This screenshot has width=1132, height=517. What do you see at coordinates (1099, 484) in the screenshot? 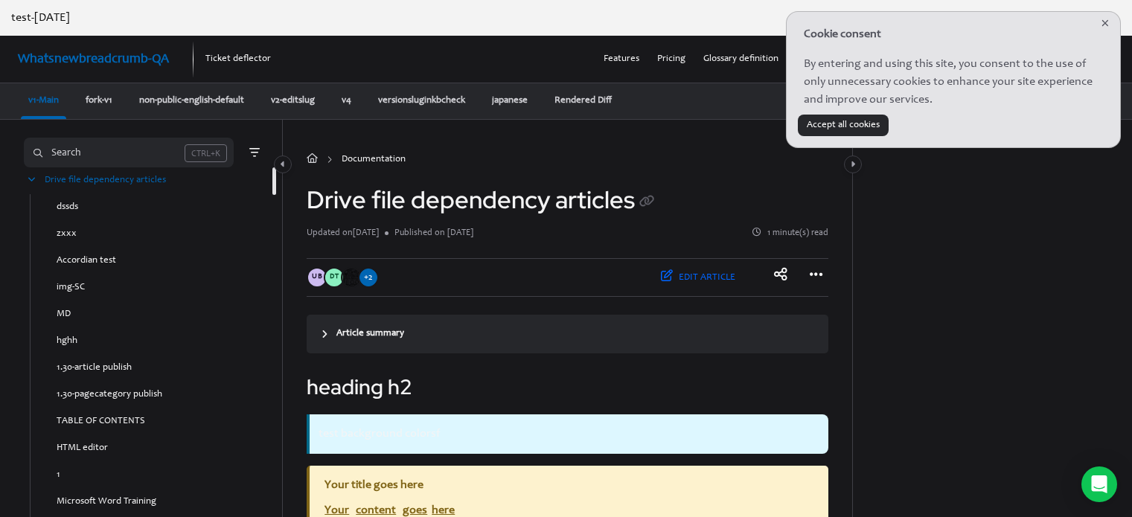
I see `div: Open Intercom Messenger` at bounding box center [1099, 484].